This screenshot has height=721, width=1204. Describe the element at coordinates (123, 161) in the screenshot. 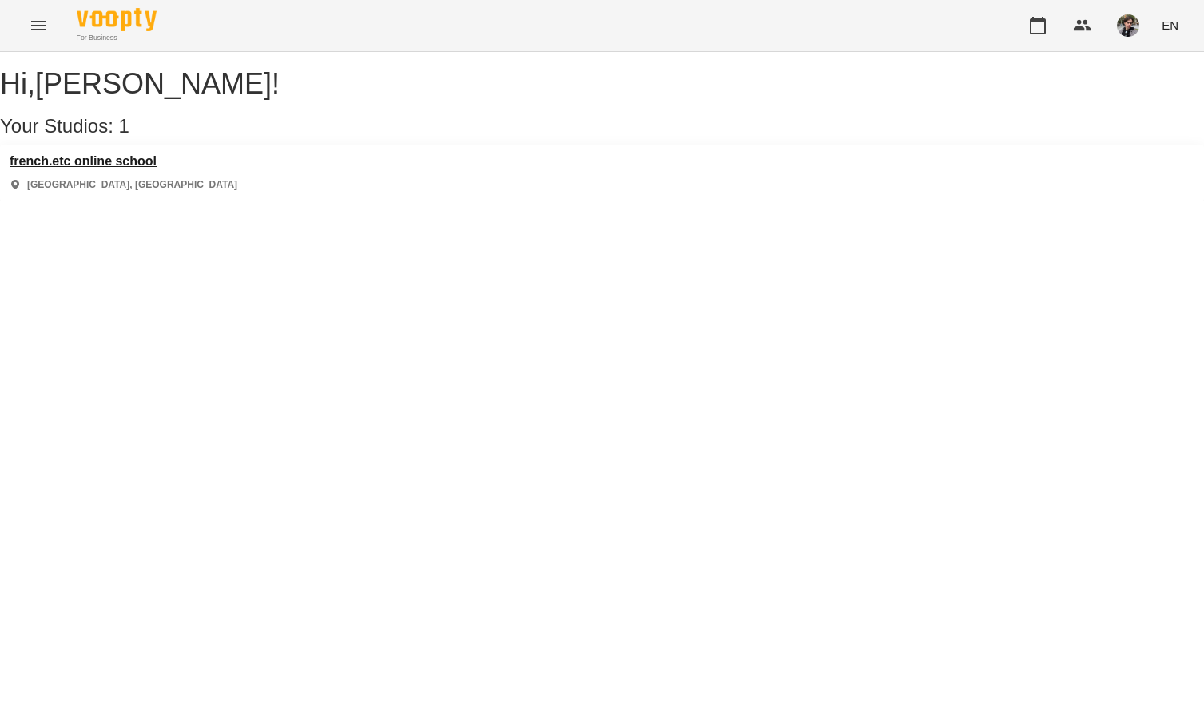

I see `h3: french.etc online school` at that location.